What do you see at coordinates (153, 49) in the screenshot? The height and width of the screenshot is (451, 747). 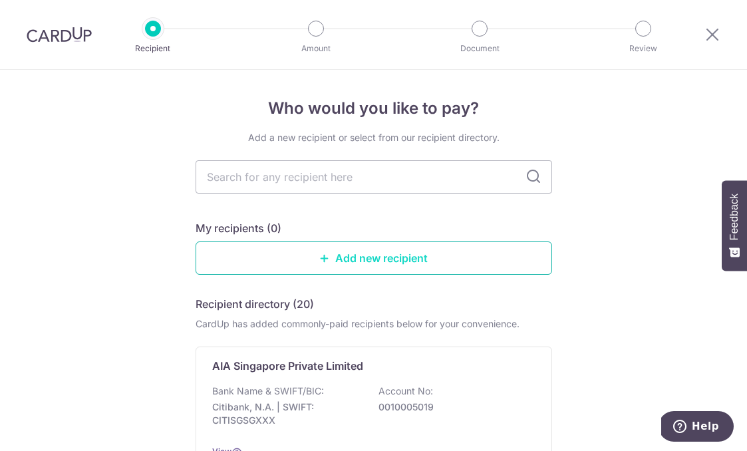 I see `p: Recipient` at bounding box center [153, 49].